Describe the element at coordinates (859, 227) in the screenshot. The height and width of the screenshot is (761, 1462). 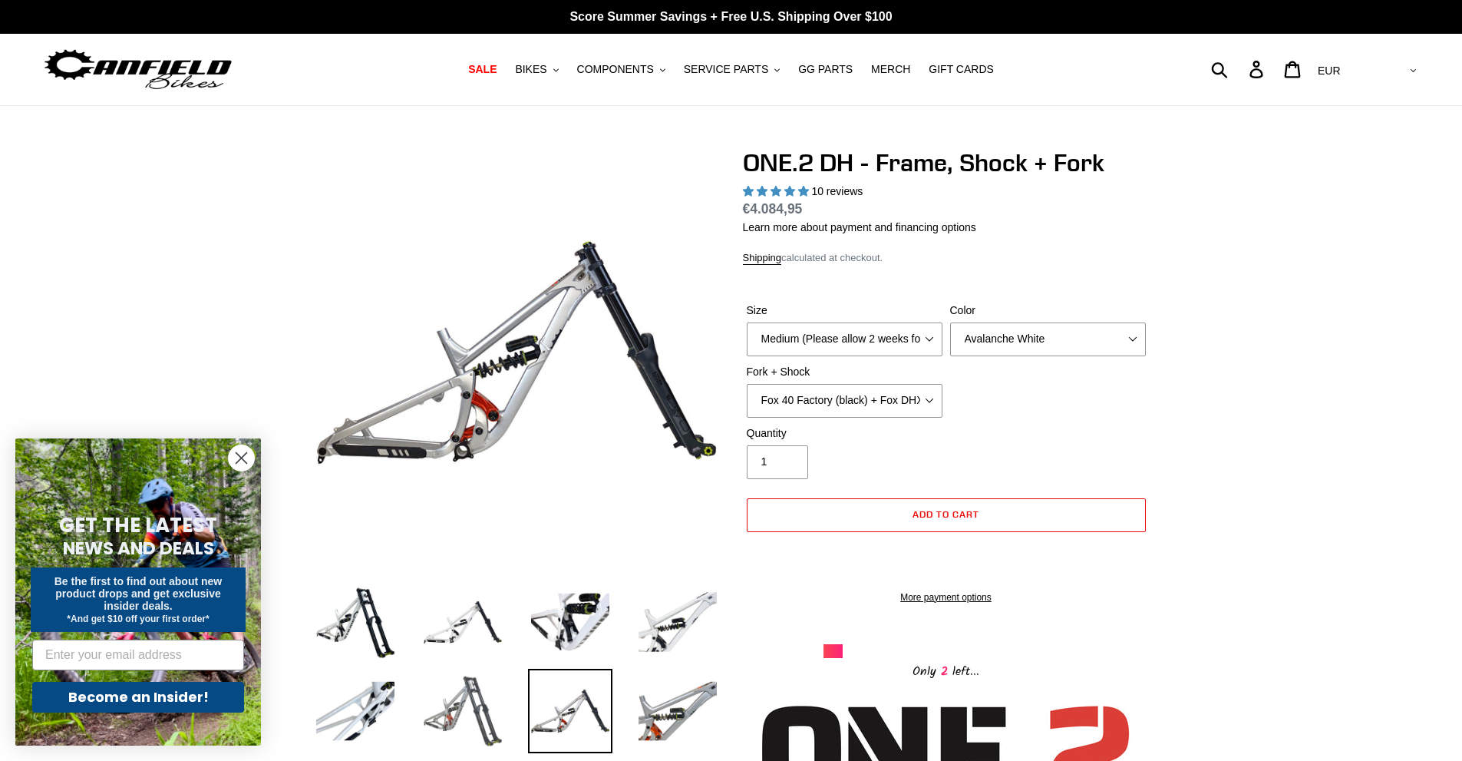
I see `a: Learn more about payment and financing options` at that location.